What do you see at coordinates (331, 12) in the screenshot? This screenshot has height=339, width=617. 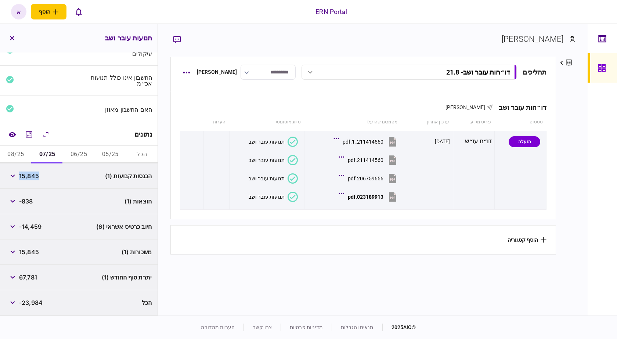 I see `div: ERN Portal` at bounding box center [331, 12].